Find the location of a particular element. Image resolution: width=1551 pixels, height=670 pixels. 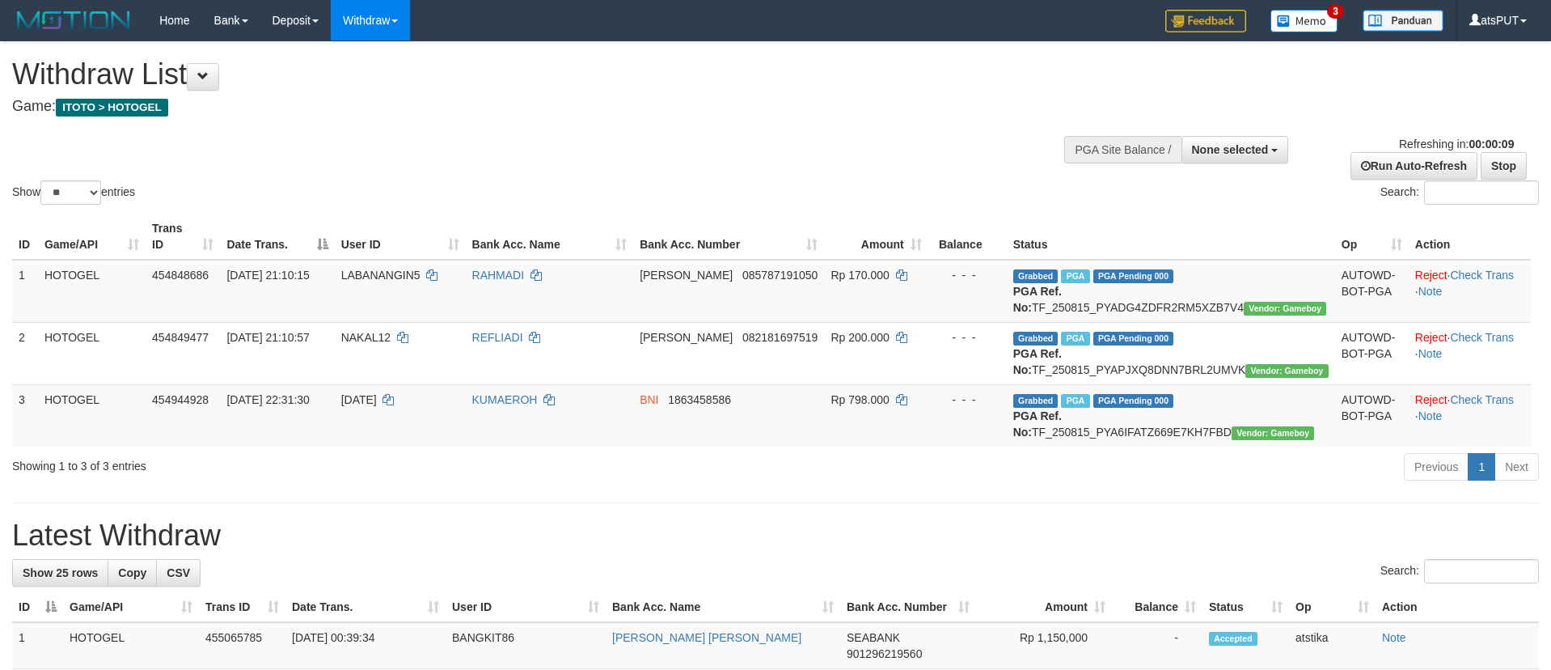

a: 1 is located at coordinates (1482, 467).